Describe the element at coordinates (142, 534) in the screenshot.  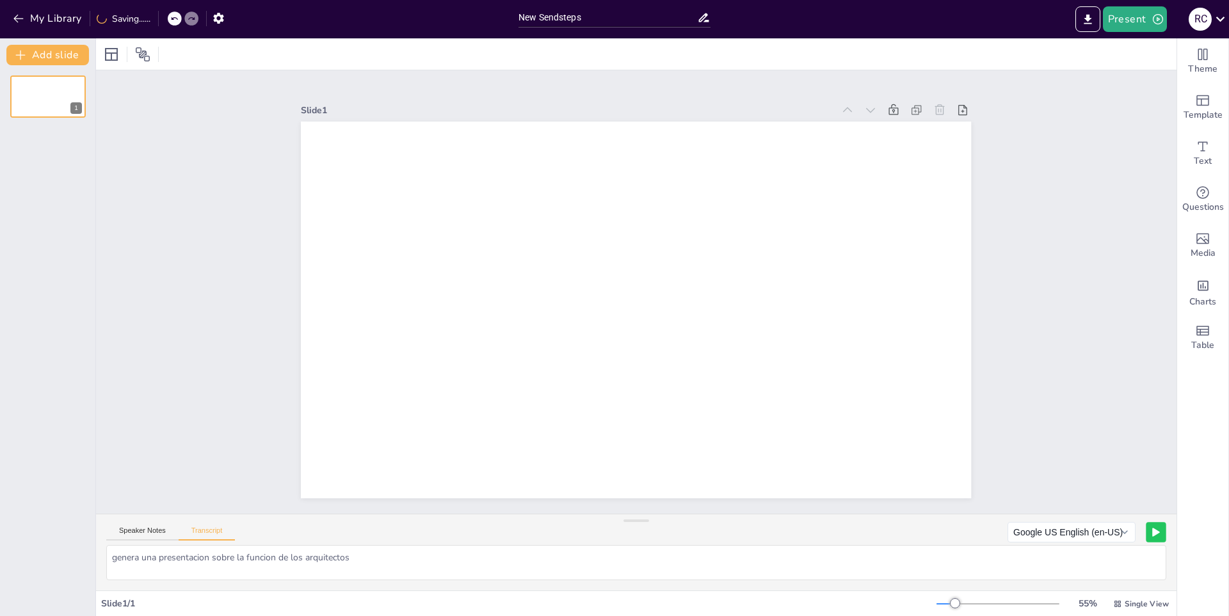
I see `button: Speaker Notes` at that location.